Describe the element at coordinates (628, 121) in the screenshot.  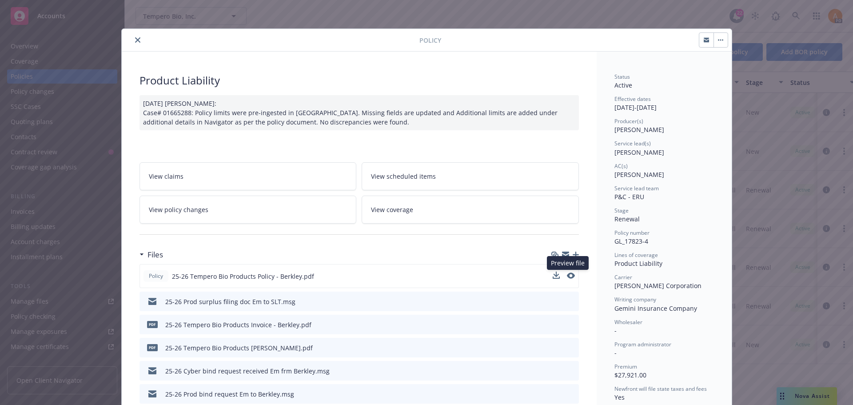
I see `span: Producer(s)` at that location.